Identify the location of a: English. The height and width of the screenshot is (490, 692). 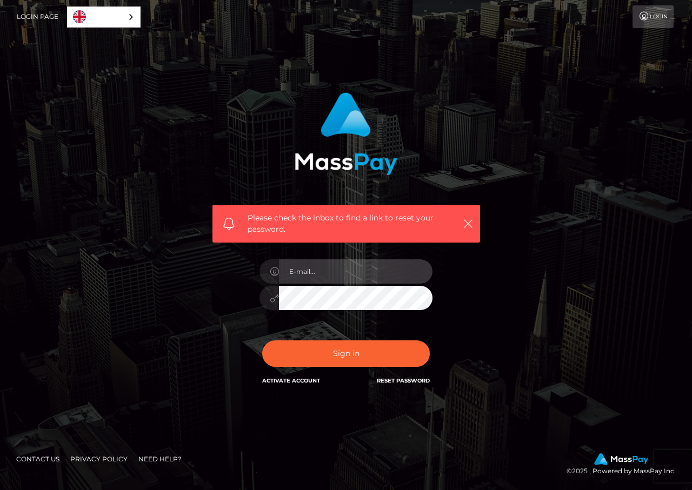
(104, 17).